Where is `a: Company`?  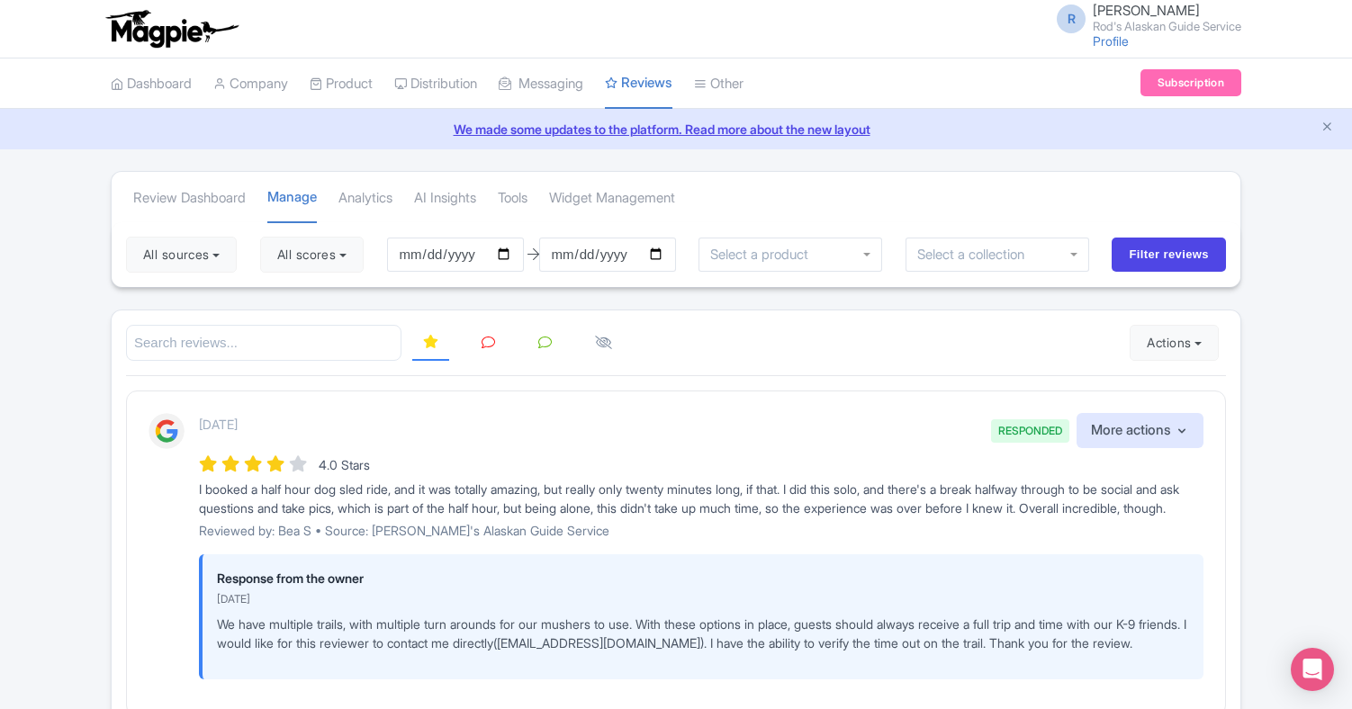
a: Company is located at coordinates (250, 84).